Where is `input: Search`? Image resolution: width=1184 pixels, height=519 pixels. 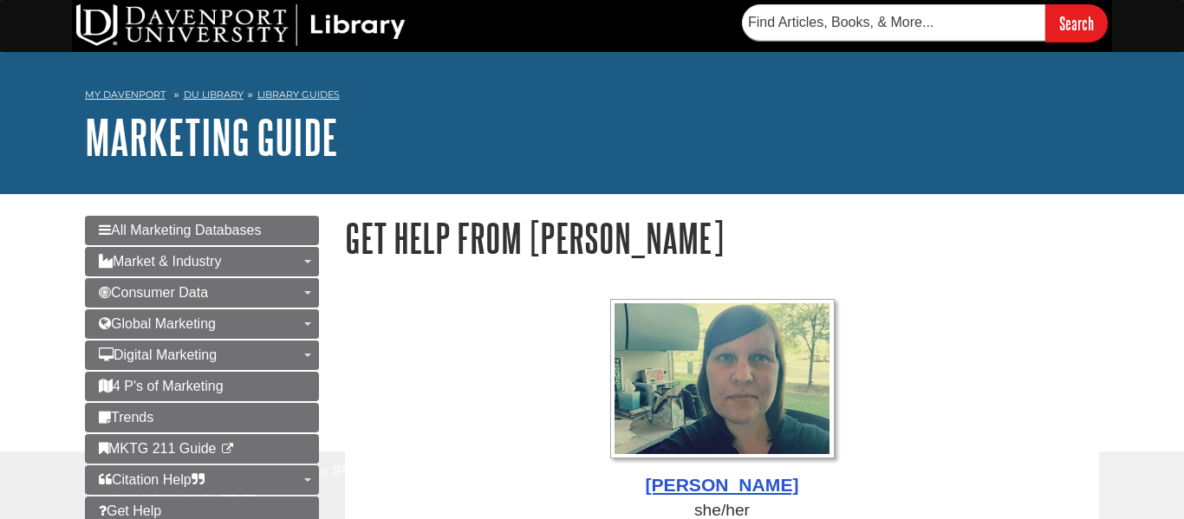
input: Search is located at coordinates (1077, 23).